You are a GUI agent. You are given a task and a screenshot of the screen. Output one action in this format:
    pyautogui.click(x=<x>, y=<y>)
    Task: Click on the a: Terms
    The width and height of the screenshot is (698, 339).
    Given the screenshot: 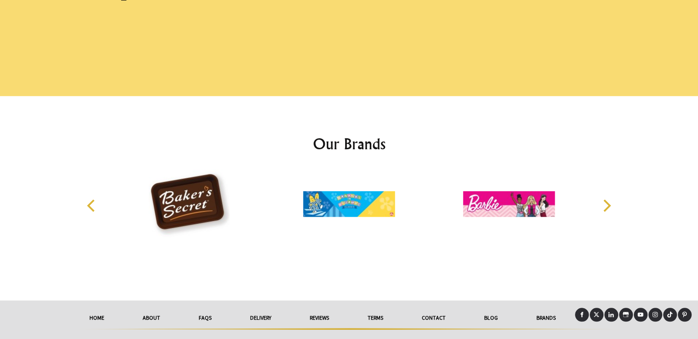 What is the action you would take?
    pyautogui.click(x=375, y=318)
    